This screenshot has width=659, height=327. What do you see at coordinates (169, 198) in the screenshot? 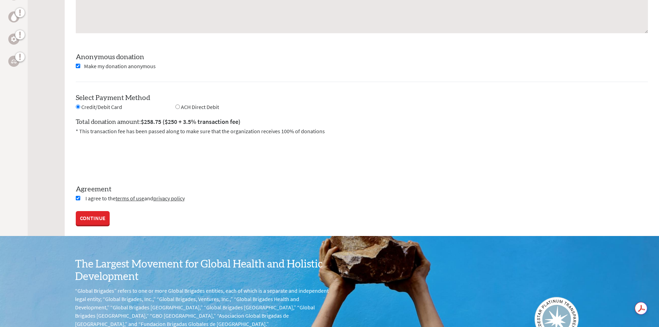
I see `a: privacy policy` at bounding box center [169, 198].